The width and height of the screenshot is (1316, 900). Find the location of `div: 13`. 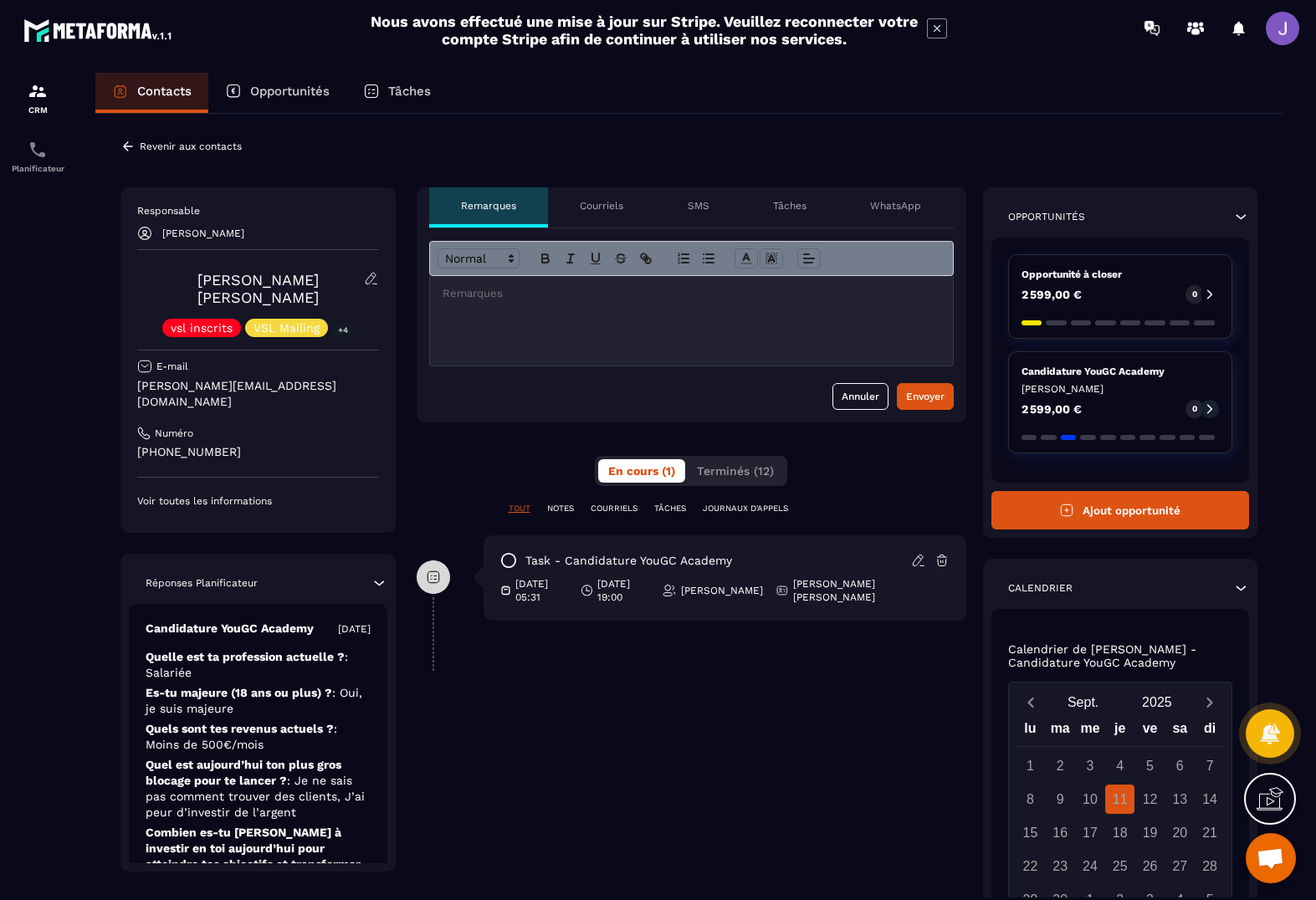

div: 13 is located at coordinates (1179, 799).